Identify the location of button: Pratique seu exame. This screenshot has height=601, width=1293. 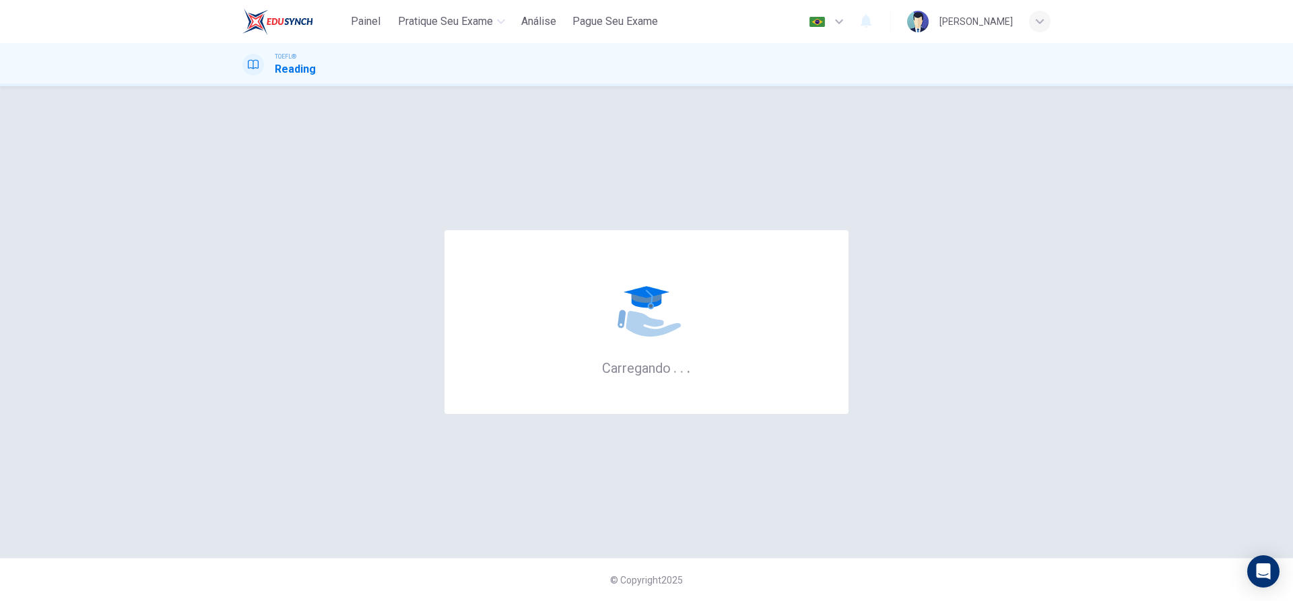
(451, 22).